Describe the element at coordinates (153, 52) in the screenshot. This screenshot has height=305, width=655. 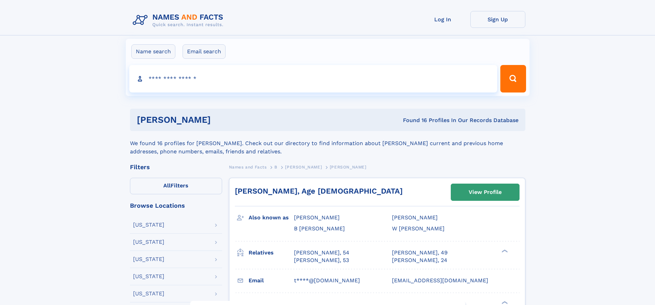
I see `label: Name search` at that location.